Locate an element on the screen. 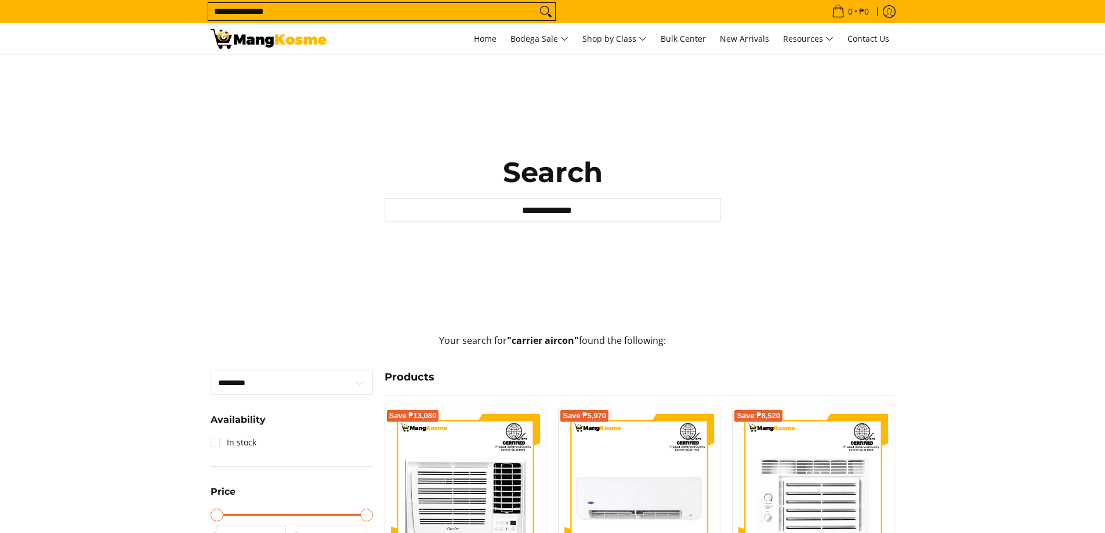  span: Price is located at coordinates (223, 492).